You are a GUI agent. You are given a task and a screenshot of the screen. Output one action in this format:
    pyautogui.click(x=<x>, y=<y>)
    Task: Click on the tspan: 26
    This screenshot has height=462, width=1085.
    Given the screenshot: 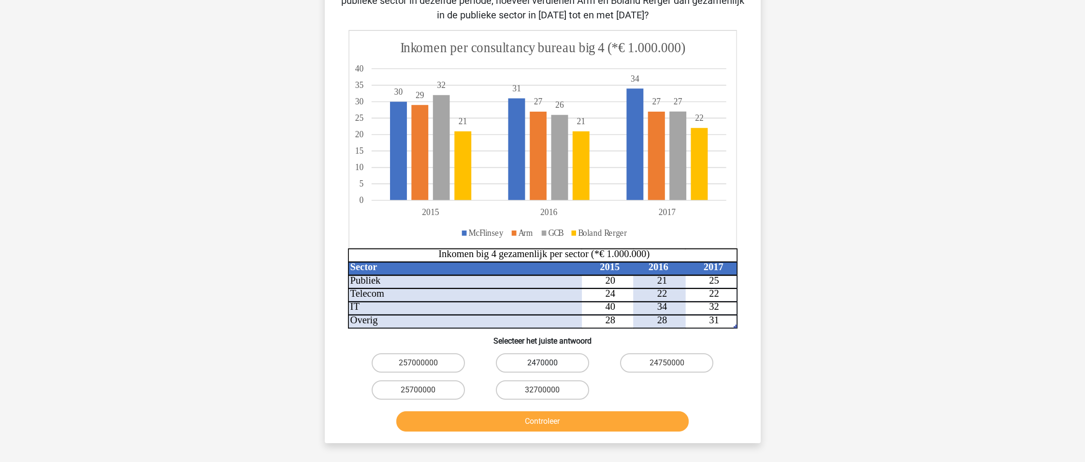 What is the action you would take?
    pyautogui.click(x=560, y=104)
    